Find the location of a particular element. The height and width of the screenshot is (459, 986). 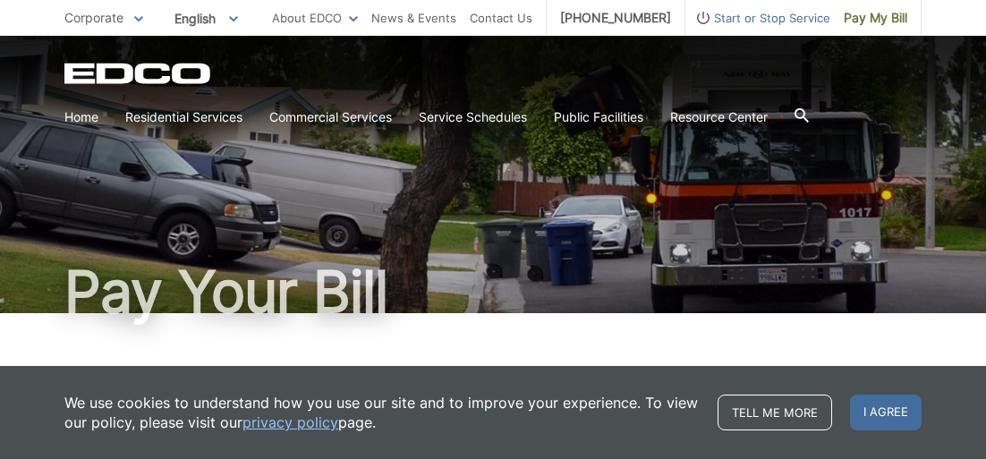

a: Commercial Services is located at coordinates (330, 117).